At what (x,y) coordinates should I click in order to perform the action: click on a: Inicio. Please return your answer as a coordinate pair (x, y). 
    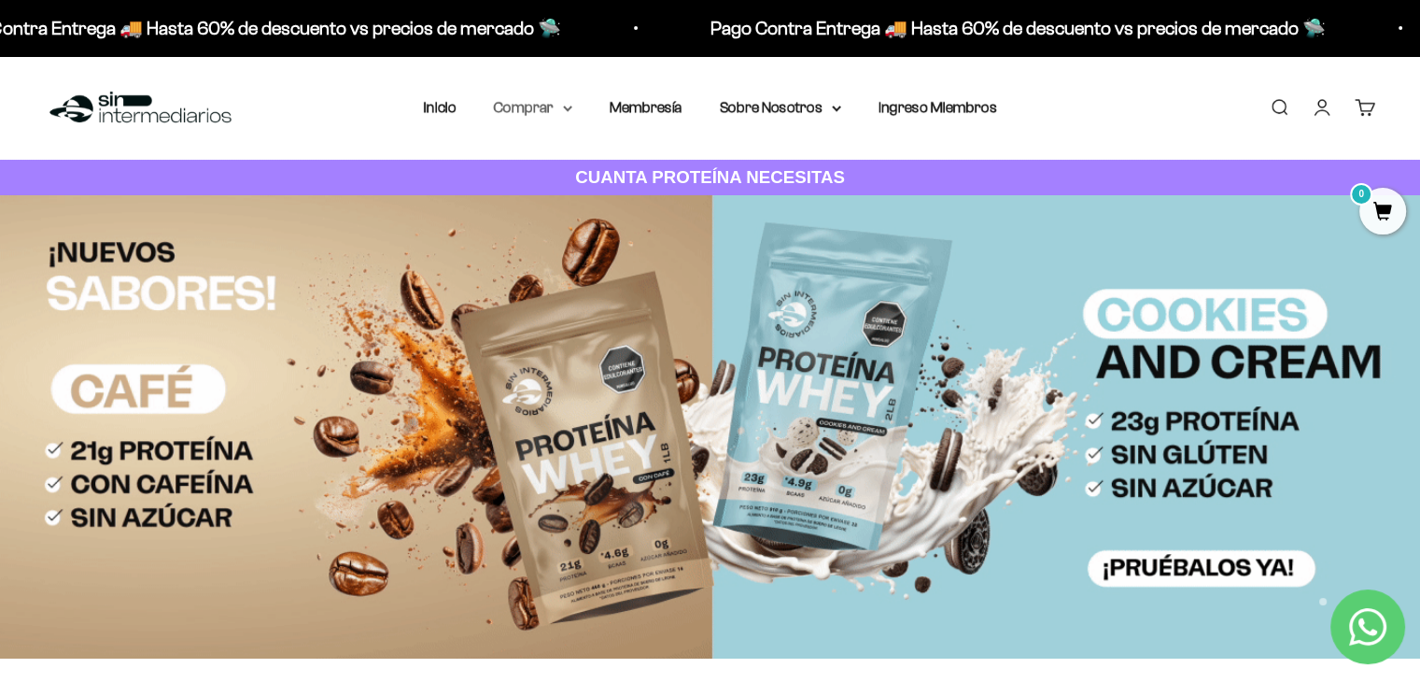
    Looking at the image, I should click on (440, 106).